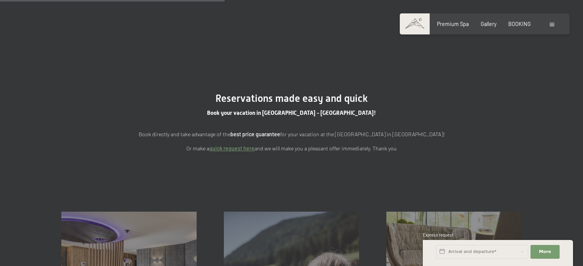 This screenshot has width=583, height=266. I want to click on strong: best price guarantee, so click(255, 134).